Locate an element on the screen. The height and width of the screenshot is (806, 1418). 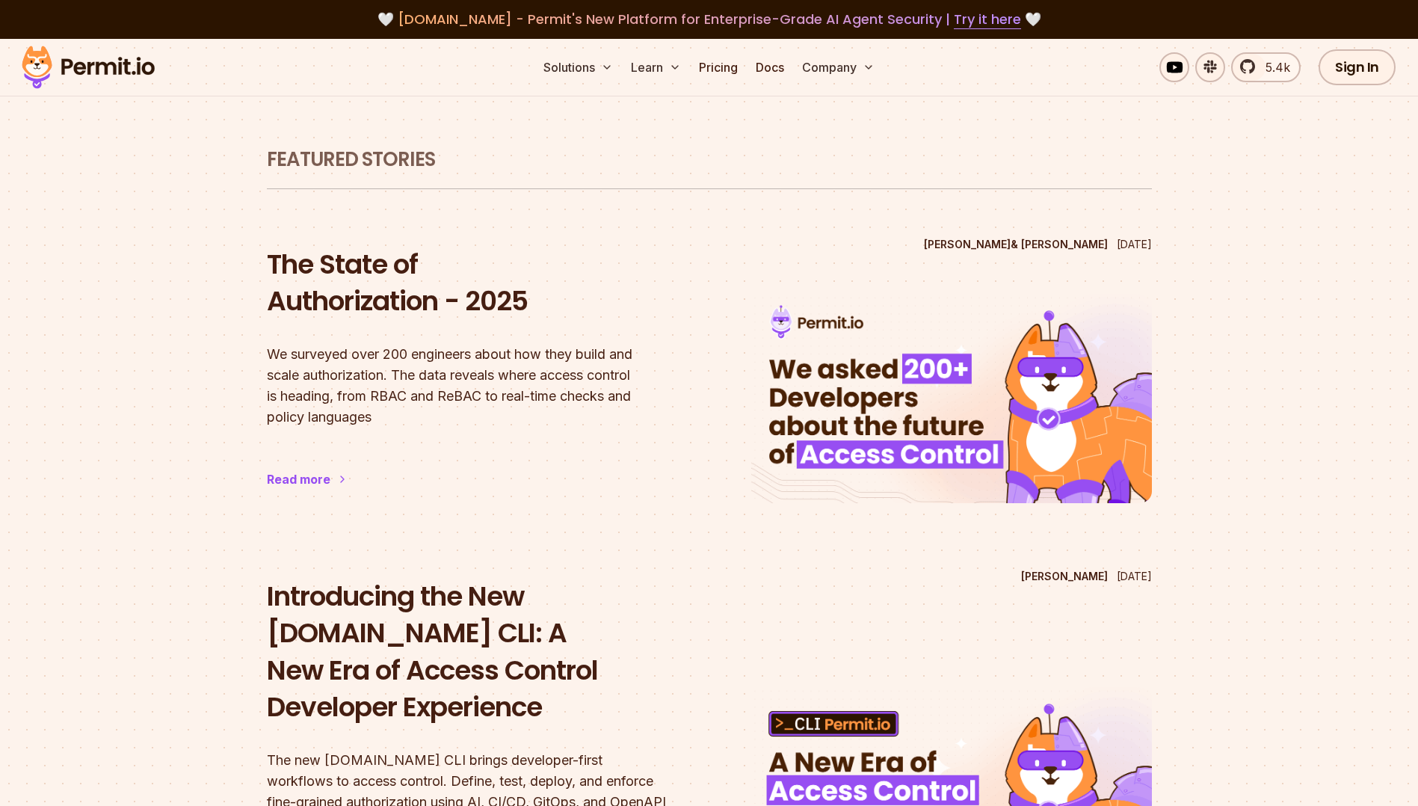
a: Docs is located at coordinates (770, 67).